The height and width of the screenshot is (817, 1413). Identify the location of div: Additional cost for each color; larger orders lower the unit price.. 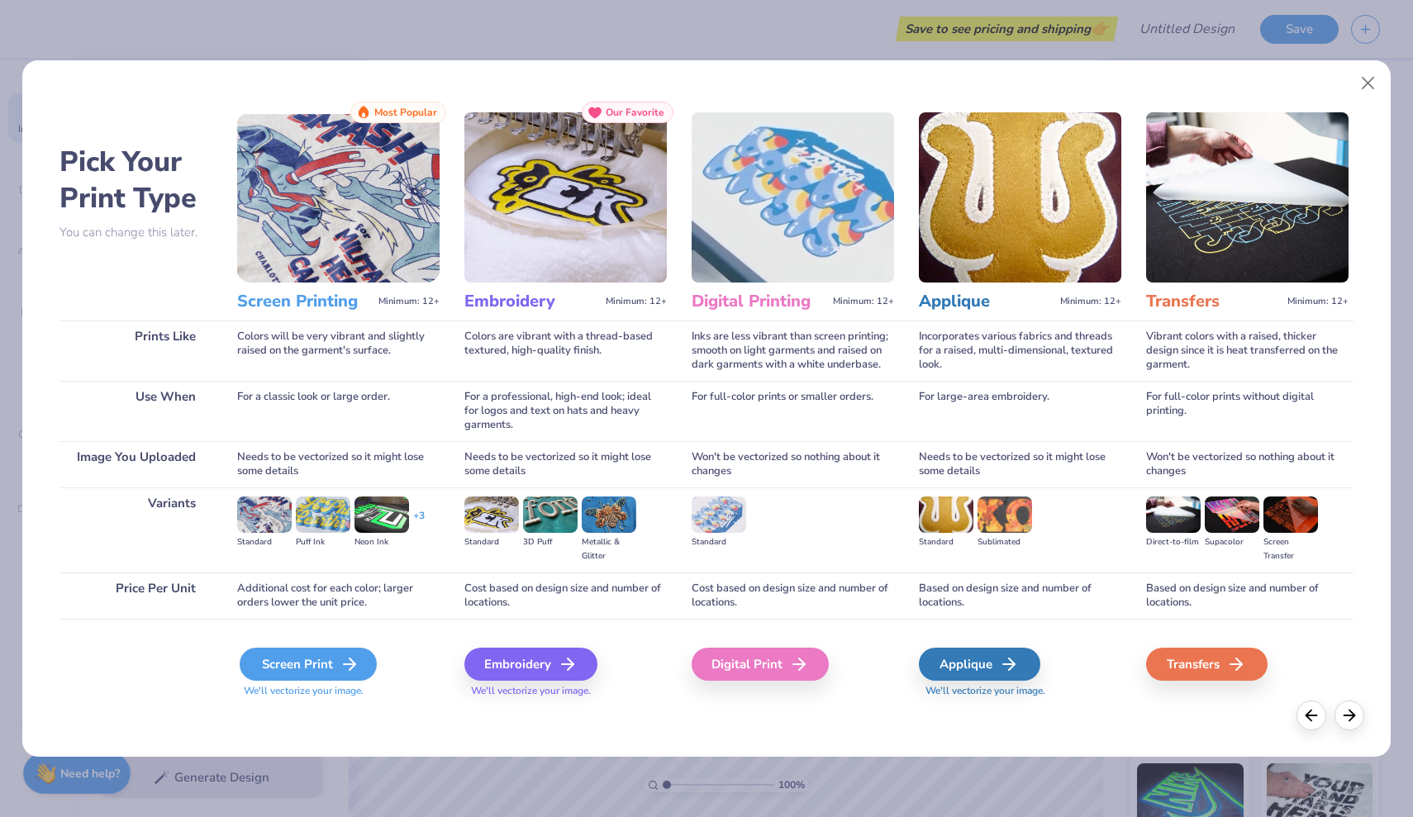
(338, 596).